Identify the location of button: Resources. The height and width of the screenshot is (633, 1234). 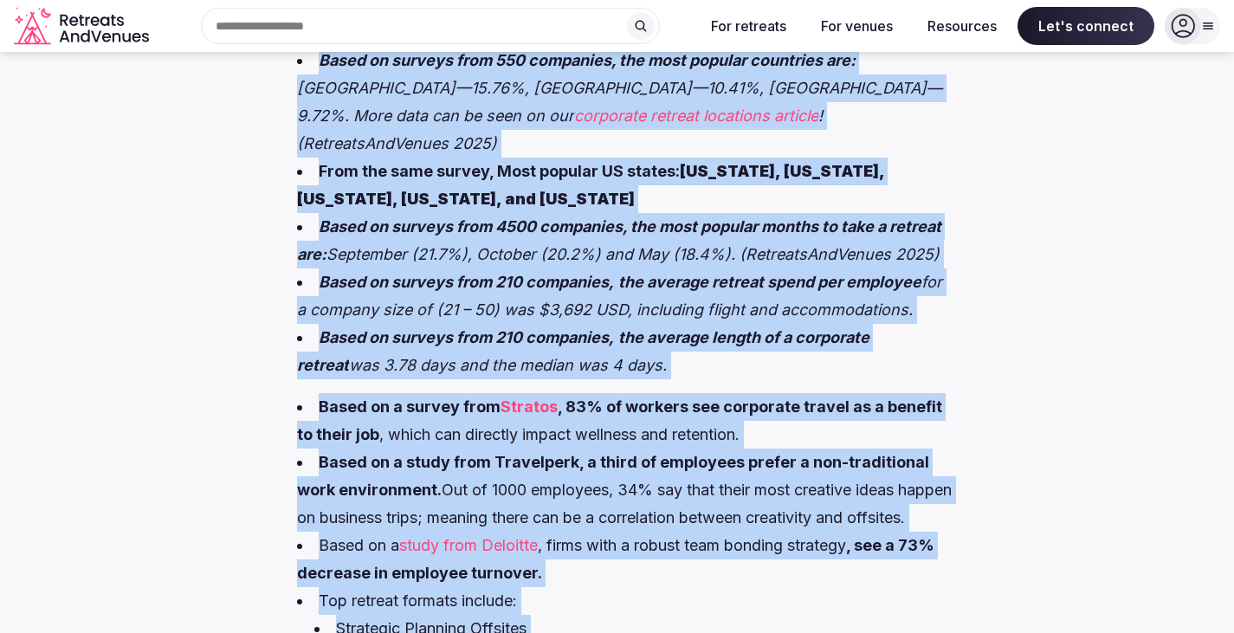
(962, 26).